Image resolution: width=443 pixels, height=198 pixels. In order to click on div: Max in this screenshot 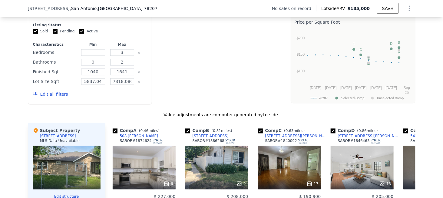, I will do `click(122, 45)`.